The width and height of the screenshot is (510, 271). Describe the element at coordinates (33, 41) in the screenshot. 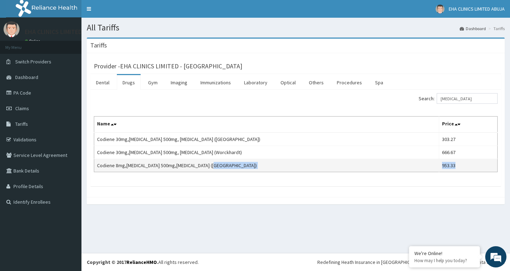

I see `a: Online` at that location.